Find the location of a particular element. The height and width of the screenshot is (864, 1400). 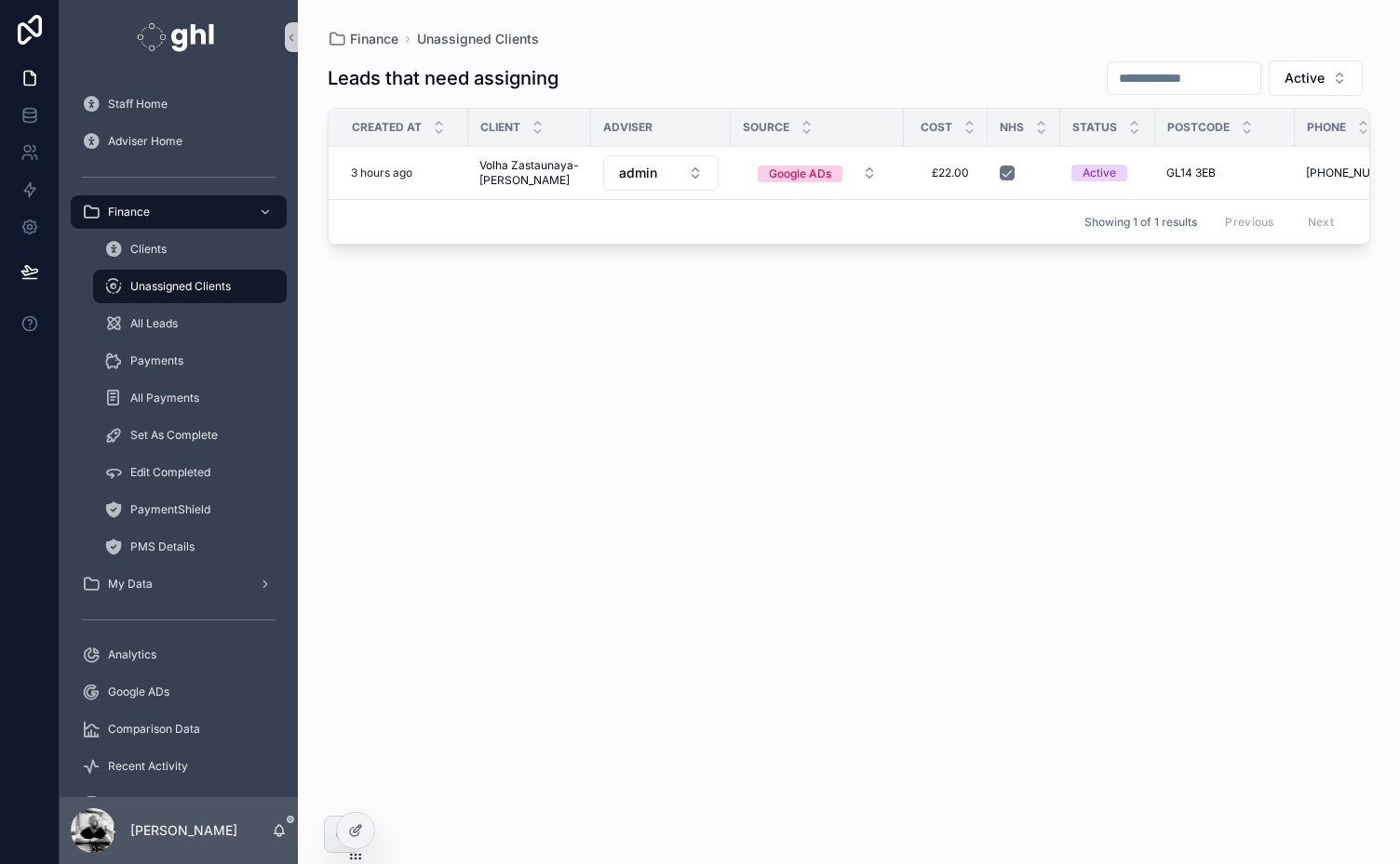

a: Recent Activity is located at coordinates (179, 767).